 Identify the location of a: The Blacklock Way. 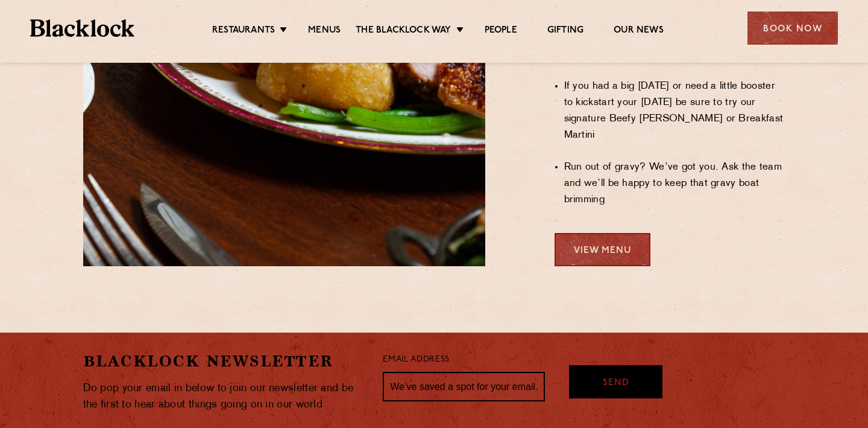
(403, 31).